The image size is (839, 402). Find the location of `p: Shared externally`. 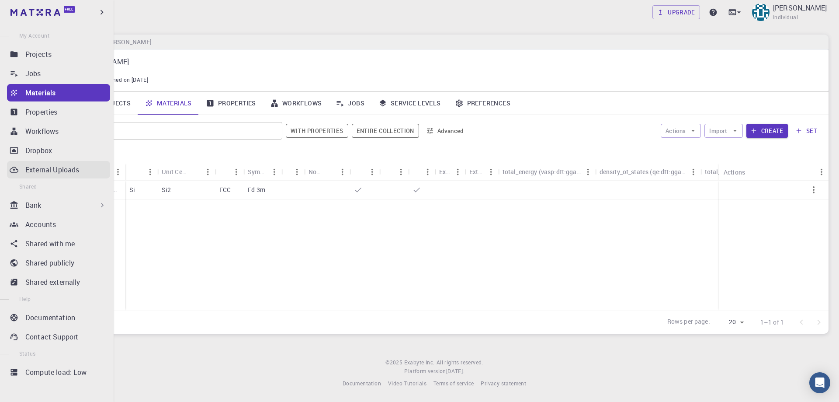

p: Shared externally is located at coordinates (53, 282).